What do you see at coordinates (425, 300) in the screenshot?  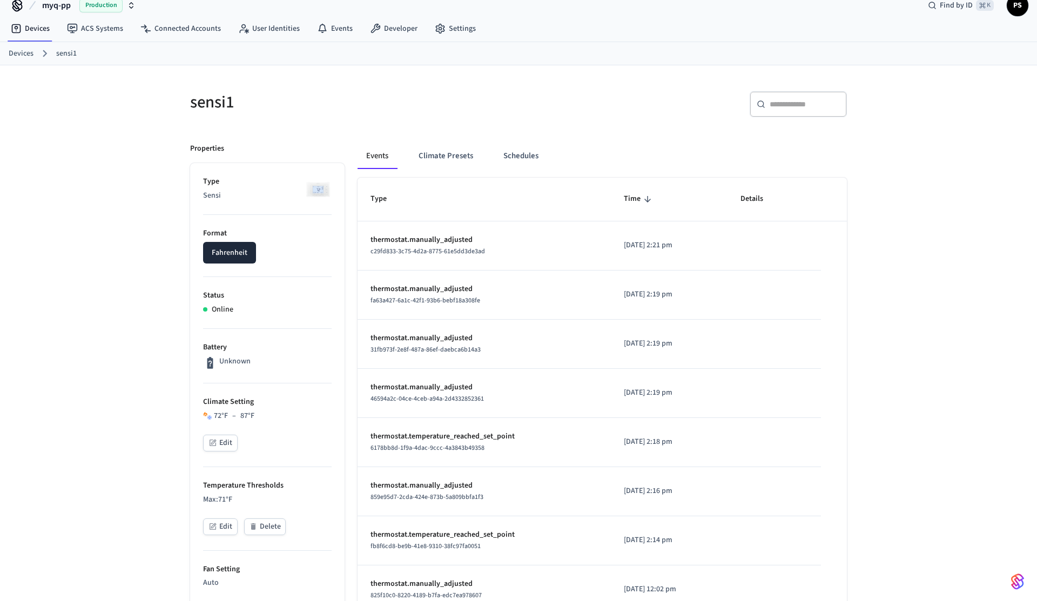 I see `span: fa63a427-6a1c-42f1-93b6-bebf18a308fe` at bounding box center [425, 300].